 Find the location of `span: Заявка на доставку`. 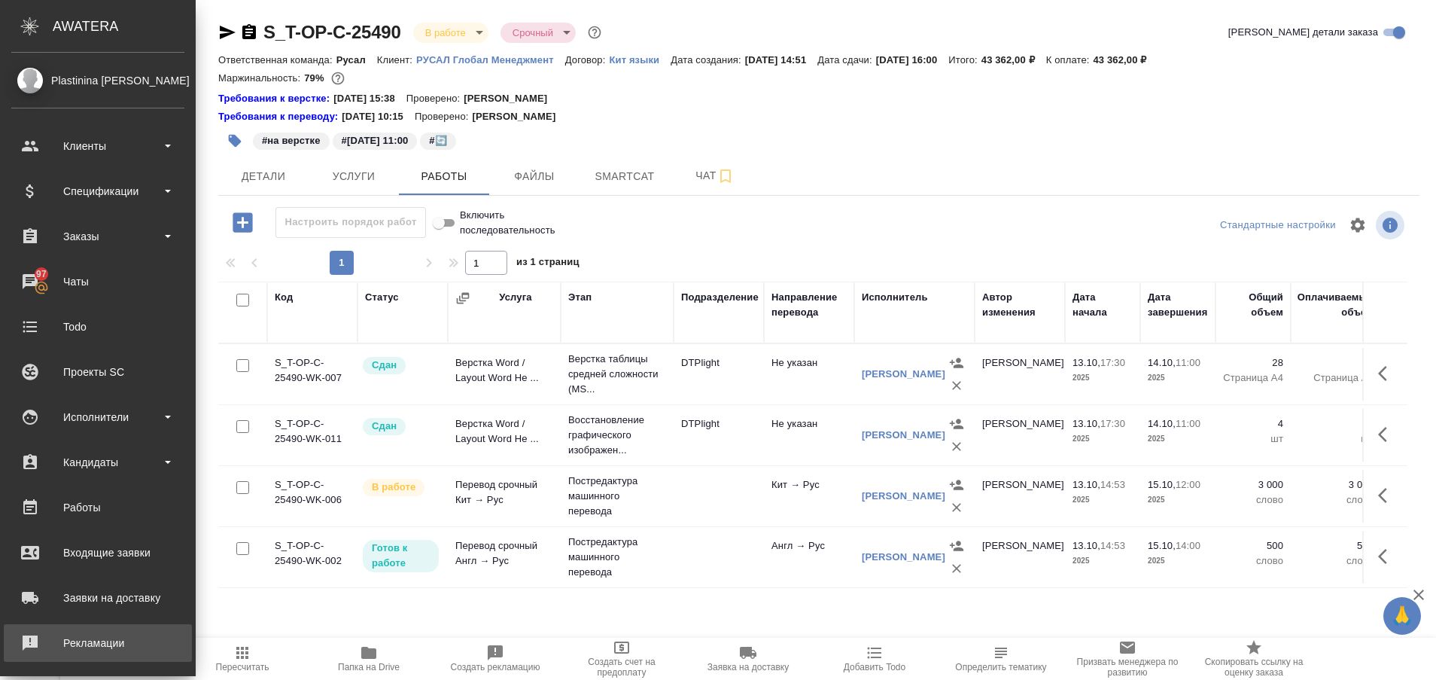

span: Заявка на доставку is located at coordinates (748, 667).